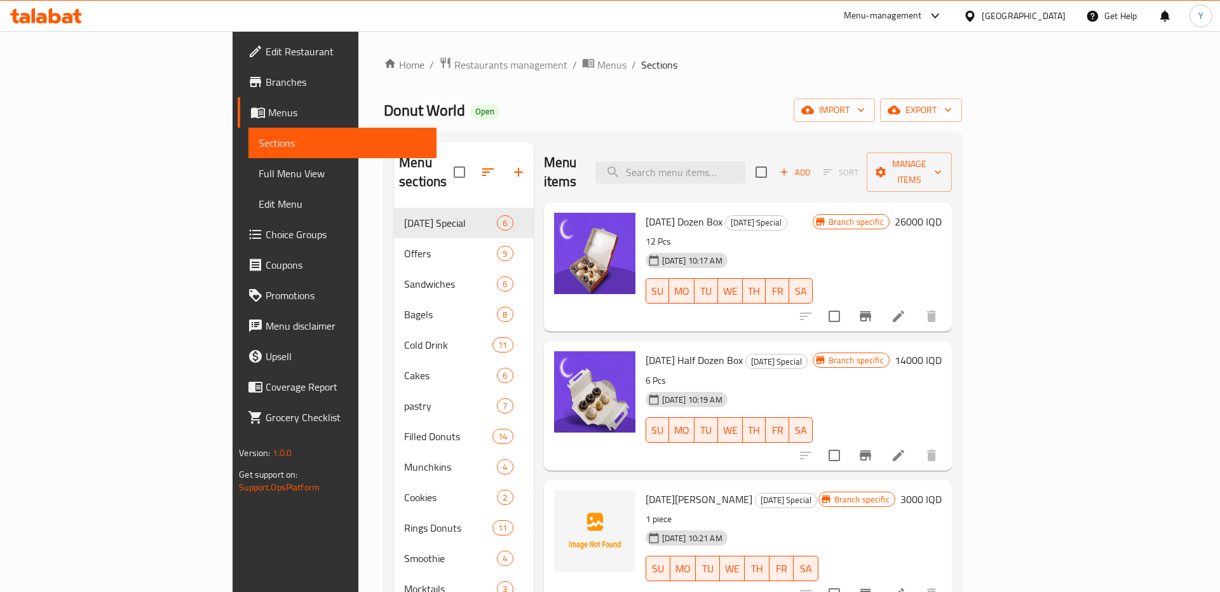  I want to click on span: 9, so click(505, 254).